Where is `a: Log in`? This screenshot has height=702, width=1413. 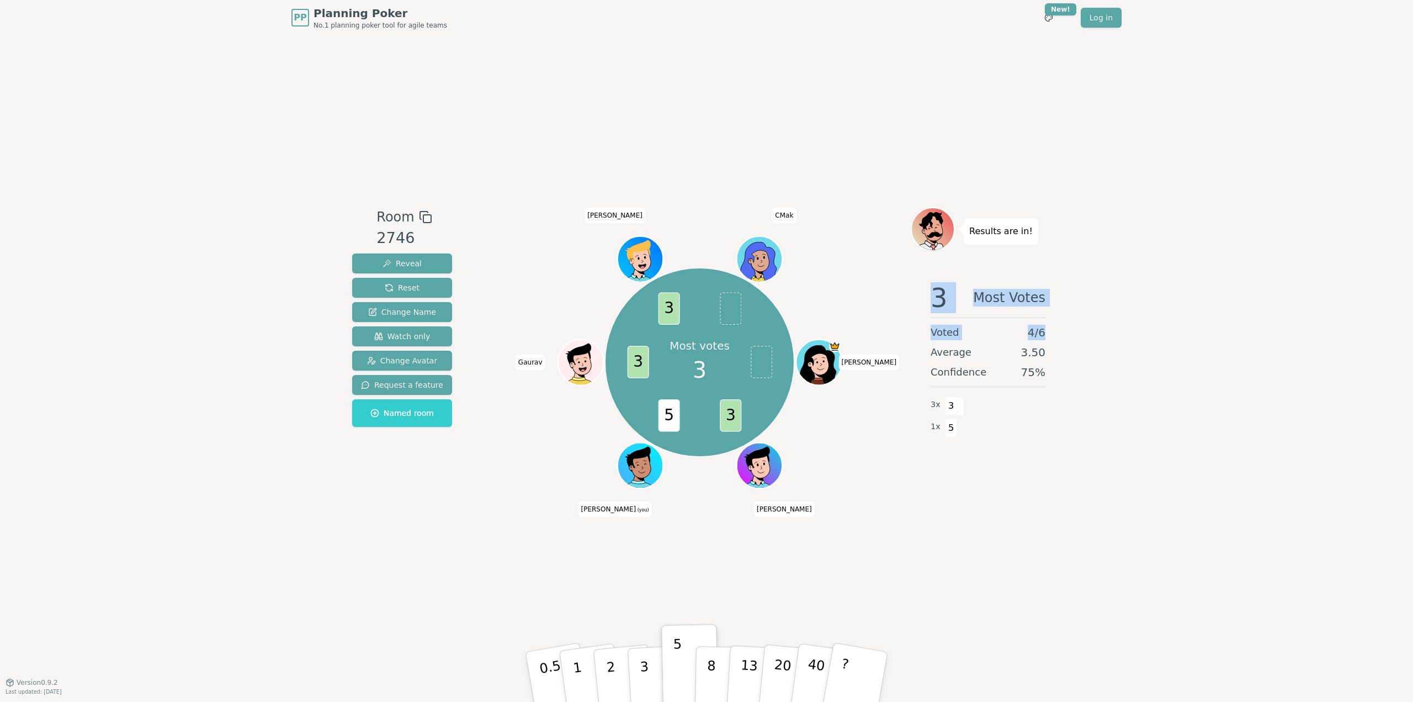 a: Log in is located at coordinates (1102, 18).